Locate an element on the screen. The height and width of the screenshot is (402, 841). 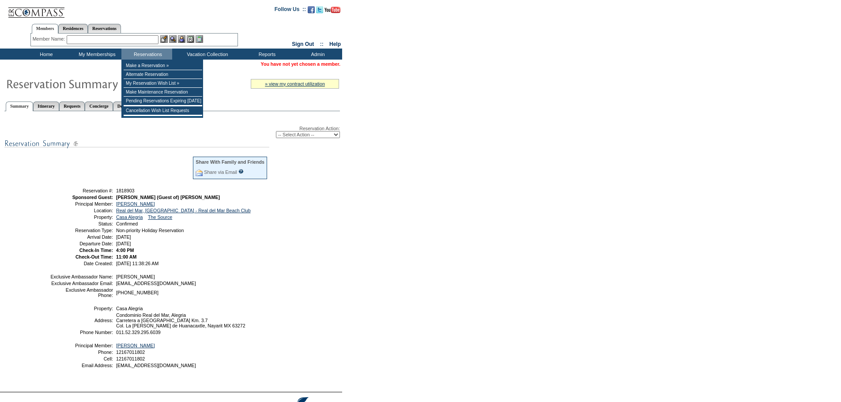
img: Subscribe to our YouTube Channel is located at coordinates (332, 10).